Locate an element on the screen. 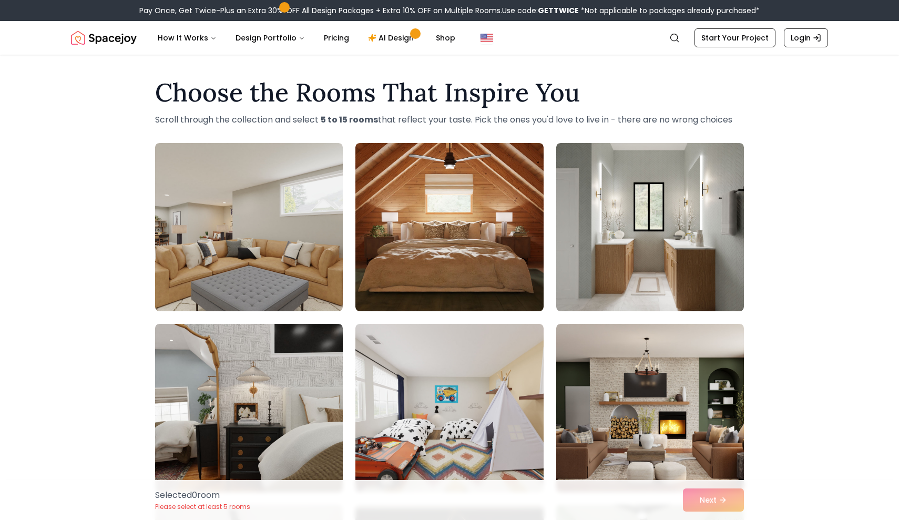 This screenshot has height=520, width=899. a: AI Design is located at coordinates (392, 38).